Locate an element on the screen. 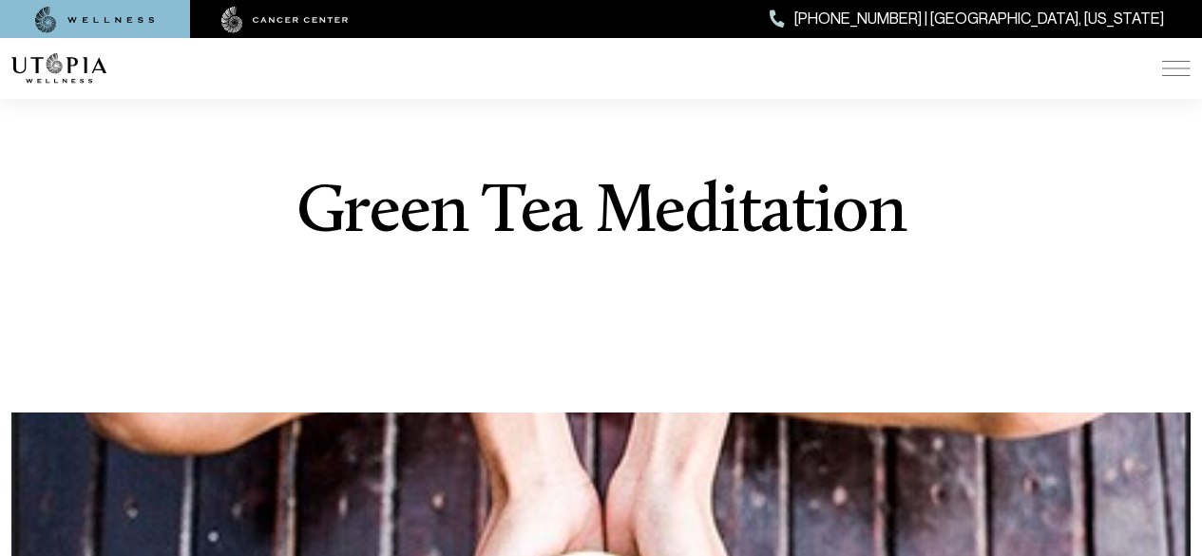  h1: Green Tea Meditation is located at coordinates (601, 214).